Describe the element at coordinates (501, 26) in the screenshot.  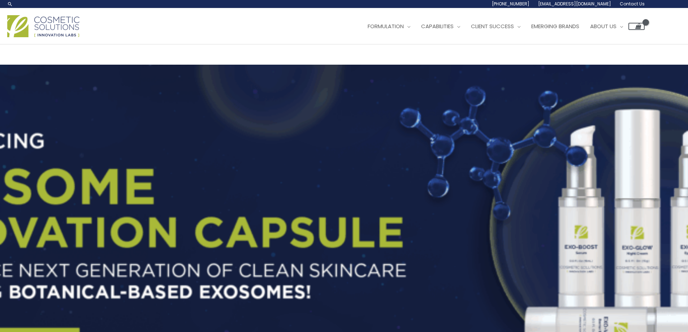
I see `nav: Site Navigation` at that location.